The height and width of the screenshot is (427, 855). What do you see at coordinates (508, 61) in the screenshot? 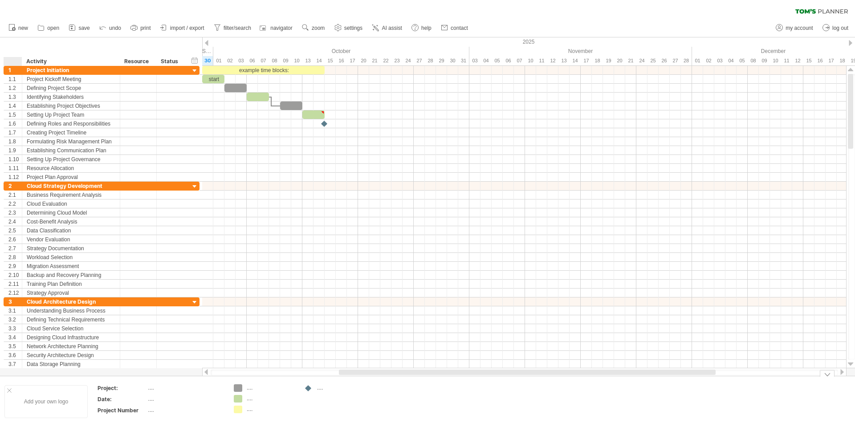
I see `div: Thursday, 6 November 2025` at bounding box center [508, 61].